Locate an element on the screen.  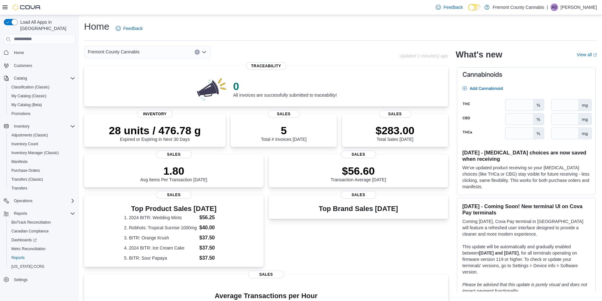
span: Manifests is located at coordinates (19, 162).